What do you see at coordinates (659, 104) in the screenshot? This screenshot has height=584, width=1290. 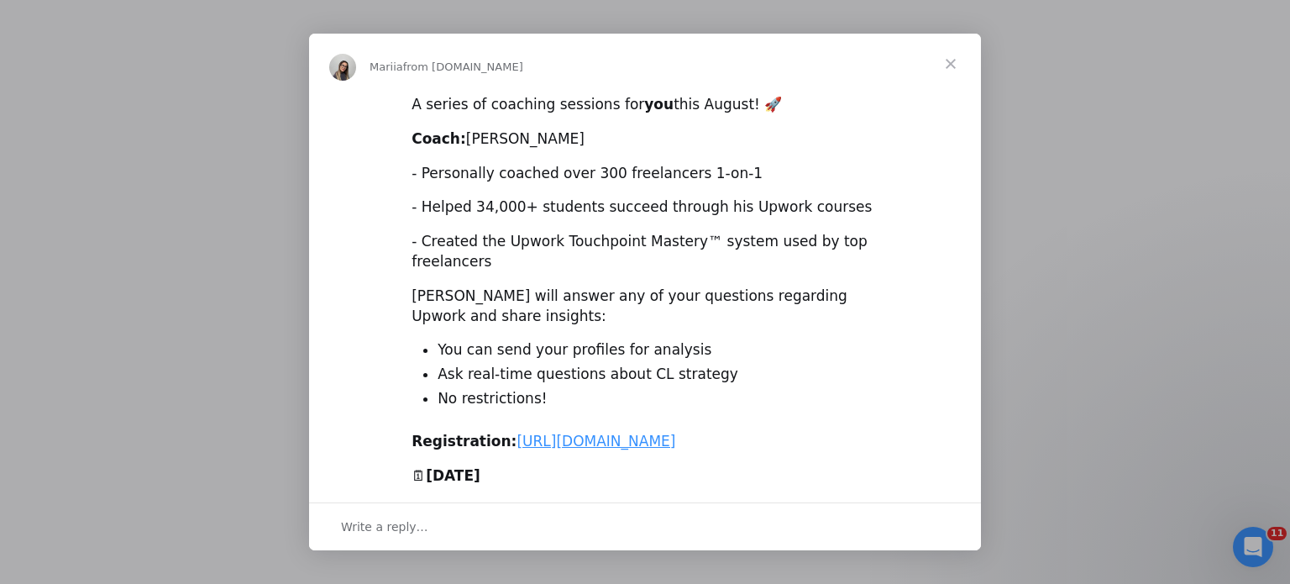 I see `b: you` at bounding box center [659, 104].